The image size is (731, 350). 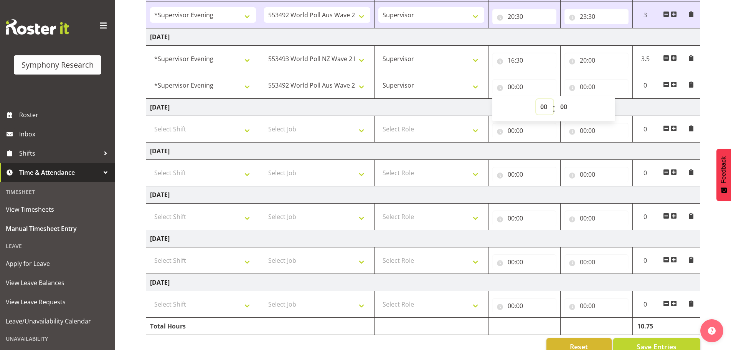 What do you see at coordinates (58, 263) in the screenshot?
I see `span: Apply for Leave` at bounding box center [58, 263].